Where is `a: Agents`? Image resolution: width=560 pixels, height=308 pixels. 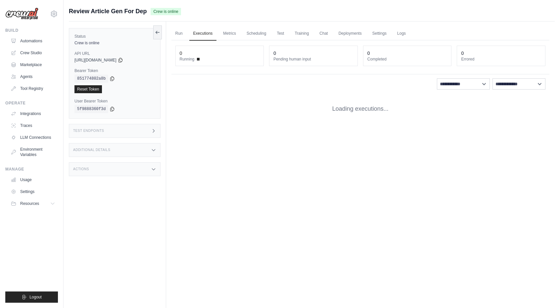 a: Agents is located at coordinates (33, 77).